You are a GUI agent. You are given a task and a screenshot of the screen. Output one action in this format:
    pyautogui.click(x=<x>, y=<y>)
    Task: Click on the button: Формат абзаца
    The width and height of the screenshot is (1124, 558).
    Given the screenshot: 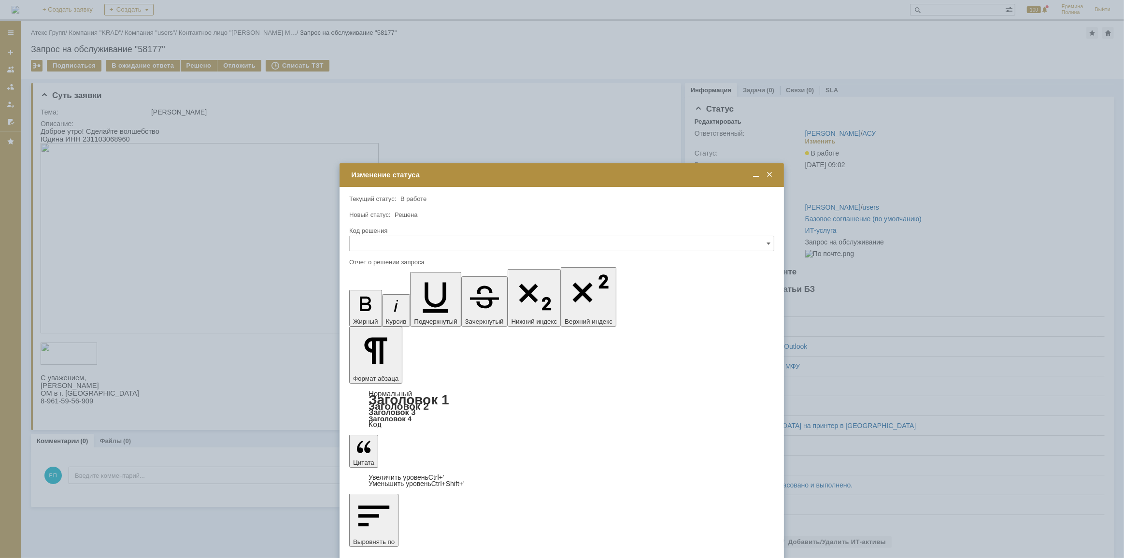 What is the action you would take?
    pyautogui.click(x=376, y=355)
    